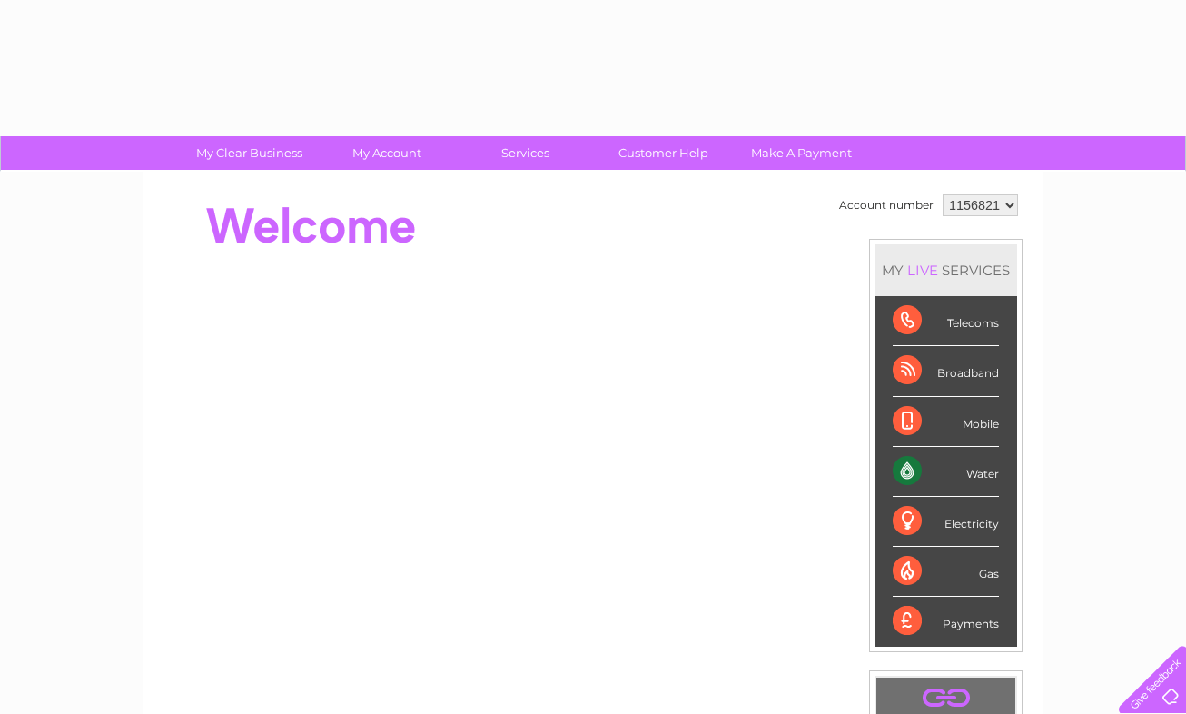  I want to click on a: Services, so click(525, 153).